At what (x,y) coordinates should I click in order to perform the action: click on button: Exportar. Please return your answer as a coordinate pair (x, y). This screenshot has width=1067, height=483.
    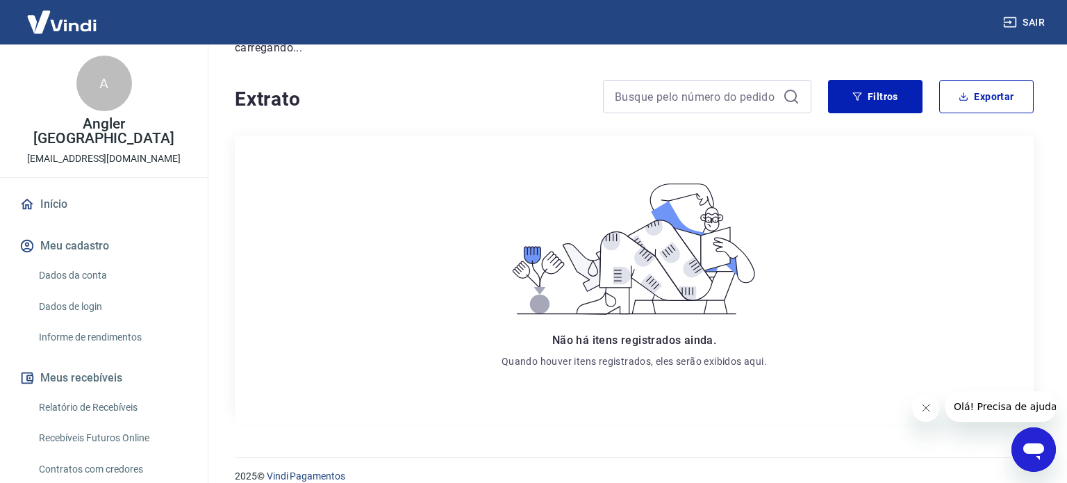
    Looking at the image, I should click on (987, 97).